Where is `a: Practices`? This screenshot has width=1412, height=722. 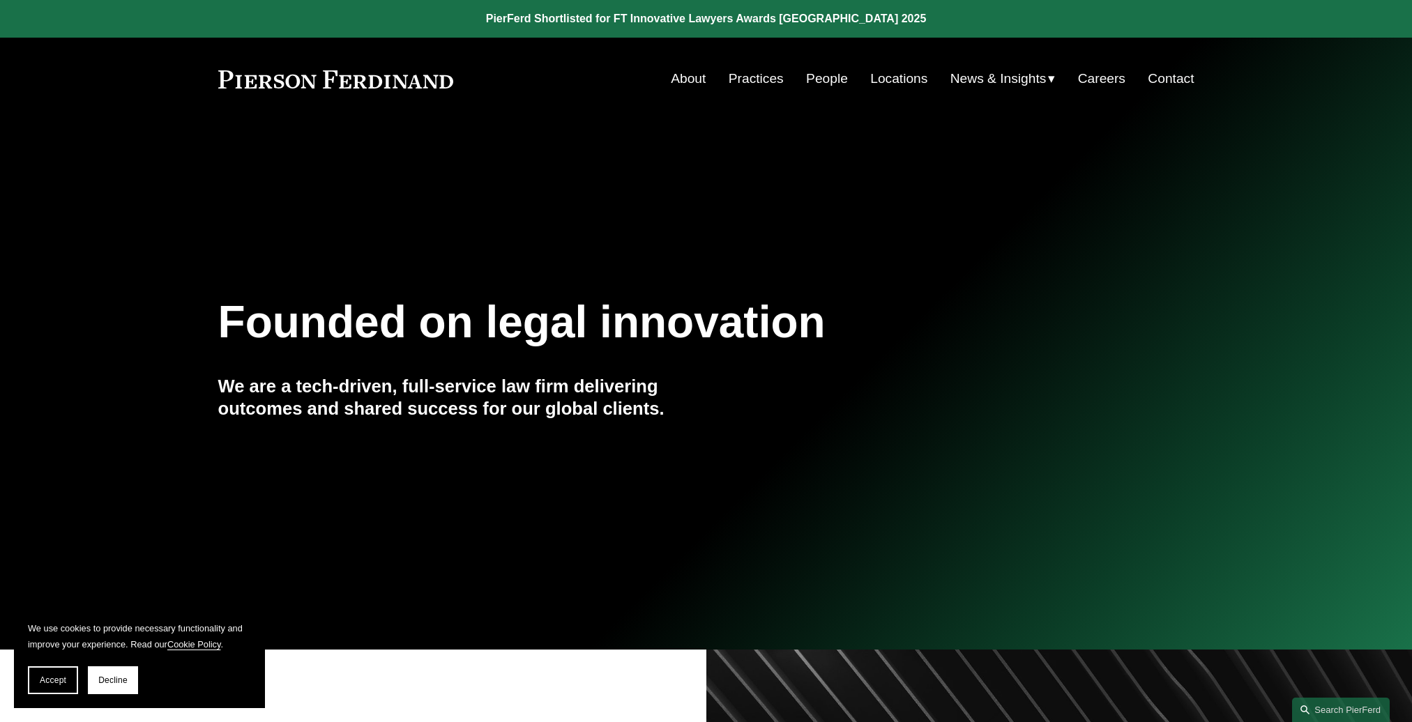 a: Practices is located at coordinates (756, 79).